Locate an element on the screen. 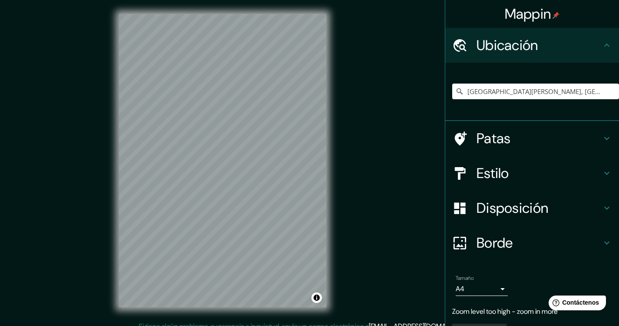 Image resolution: width=619 pixels, height=326 pixels. div: Disposición is located at coordinates (532, 208).